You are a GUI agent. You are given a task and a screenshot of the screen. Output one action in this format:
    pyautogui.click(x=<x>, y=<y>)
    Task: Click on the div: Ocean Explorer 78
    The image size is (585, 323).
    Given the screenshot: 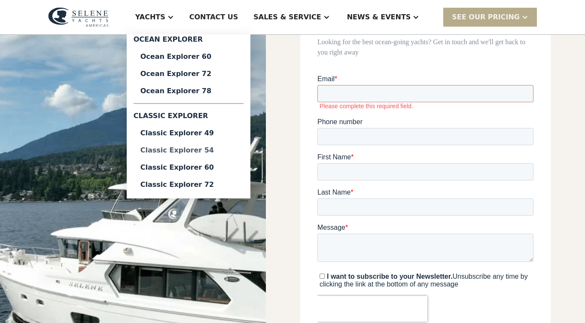 What is the action you would take?
    pyautogui.click(x=188, y=91)
    